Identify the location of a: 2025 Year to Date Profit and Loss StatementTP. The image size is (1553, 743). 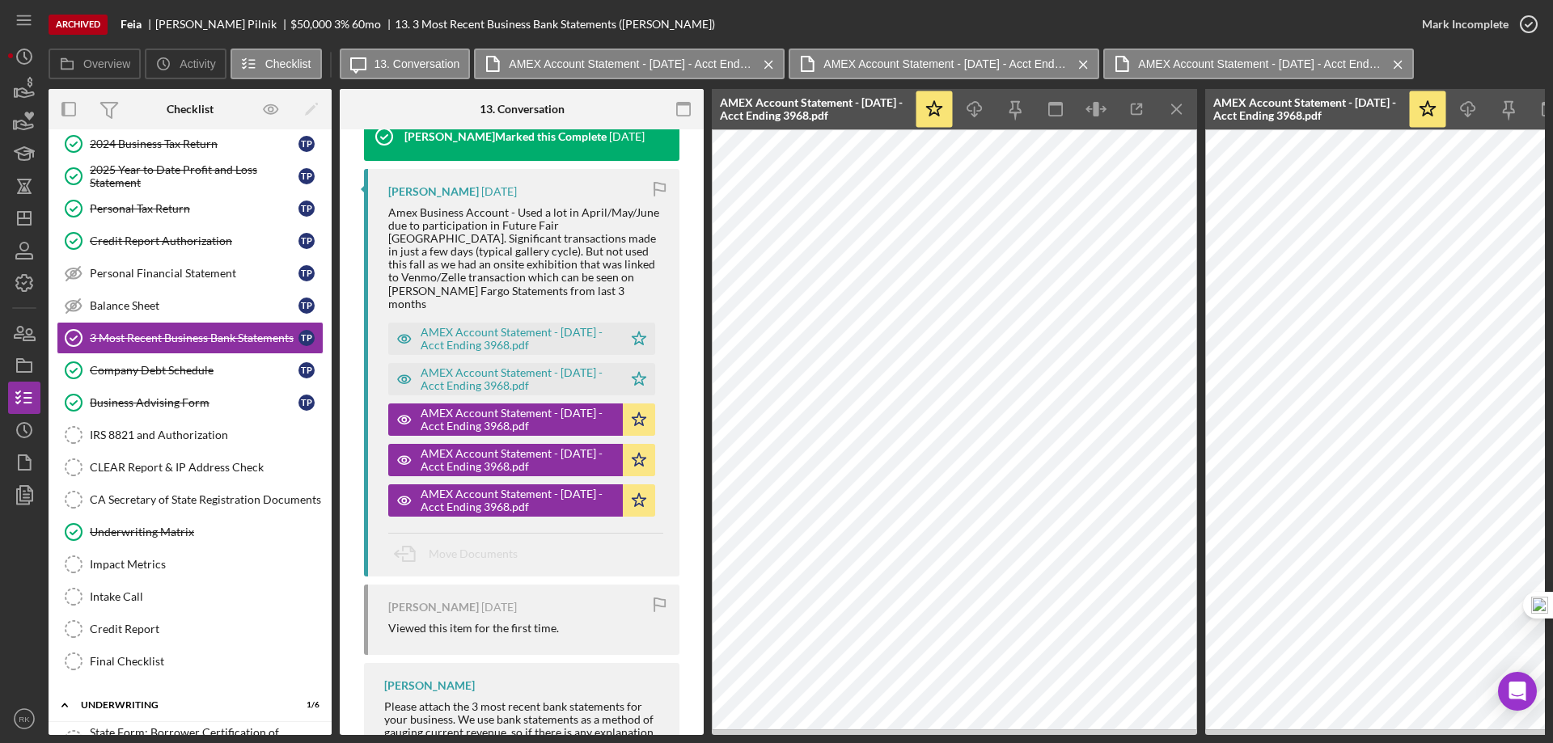
(190, 176).